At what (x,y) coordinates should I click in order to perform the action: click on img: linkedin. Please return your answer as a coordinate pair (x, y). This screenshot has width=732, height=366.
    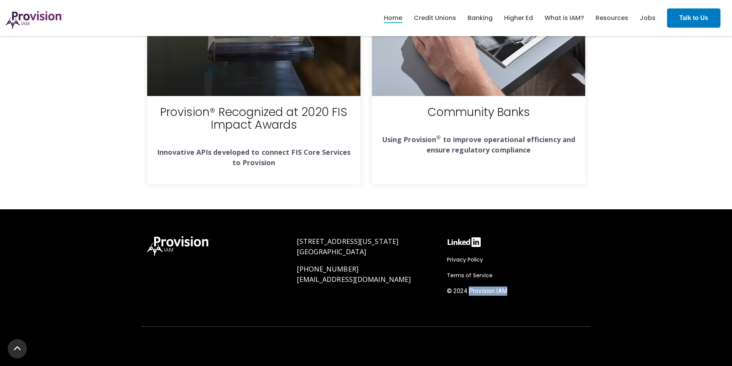
    Looking at the image, I should click on (464, 242).